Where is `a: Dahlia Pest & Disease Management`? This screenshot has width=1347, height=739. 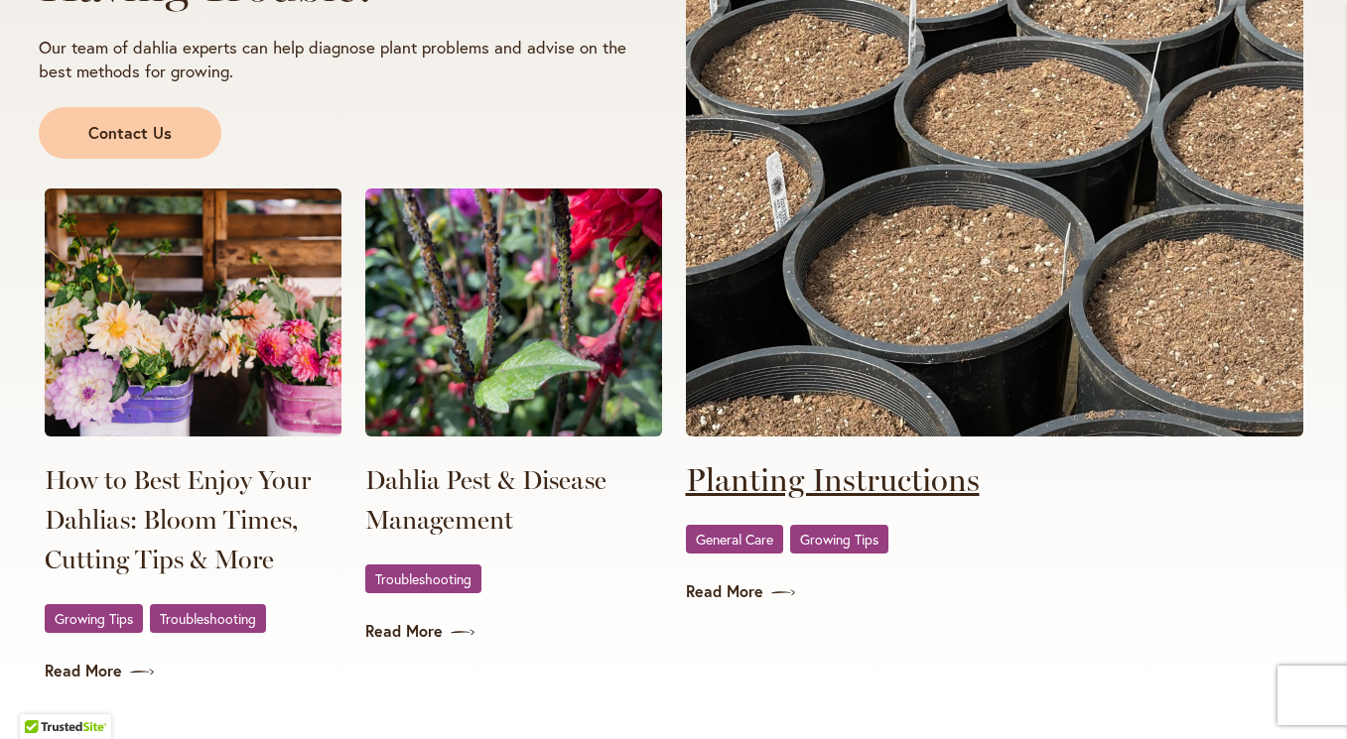 a: Dahlia Pest & Disease Management is located at coordinates (513, 500).